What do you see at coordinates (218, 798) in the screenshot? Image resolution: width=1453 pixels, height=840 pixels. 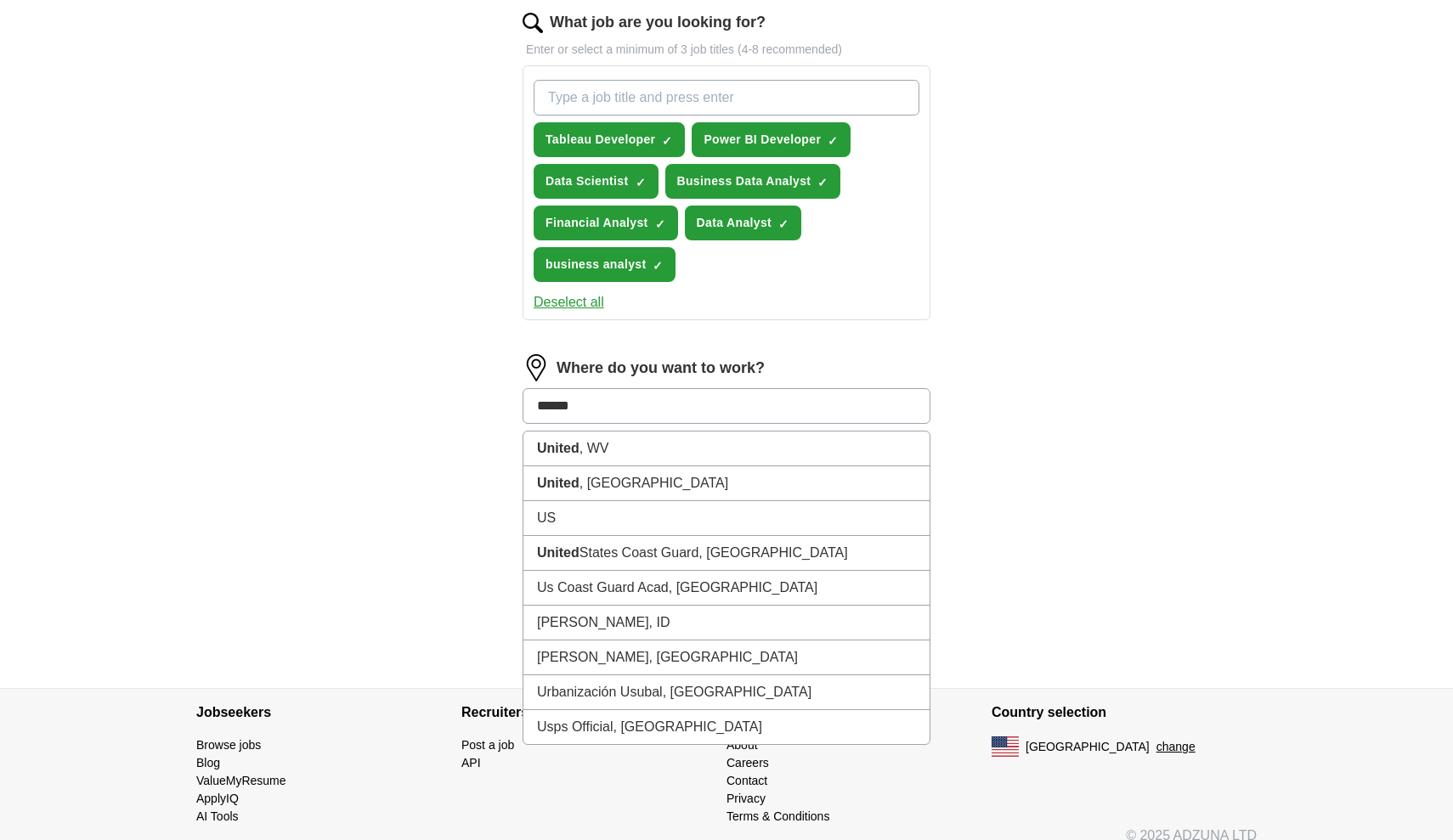 I see `a: ApplyIQ` at bounding box center [218, 798].